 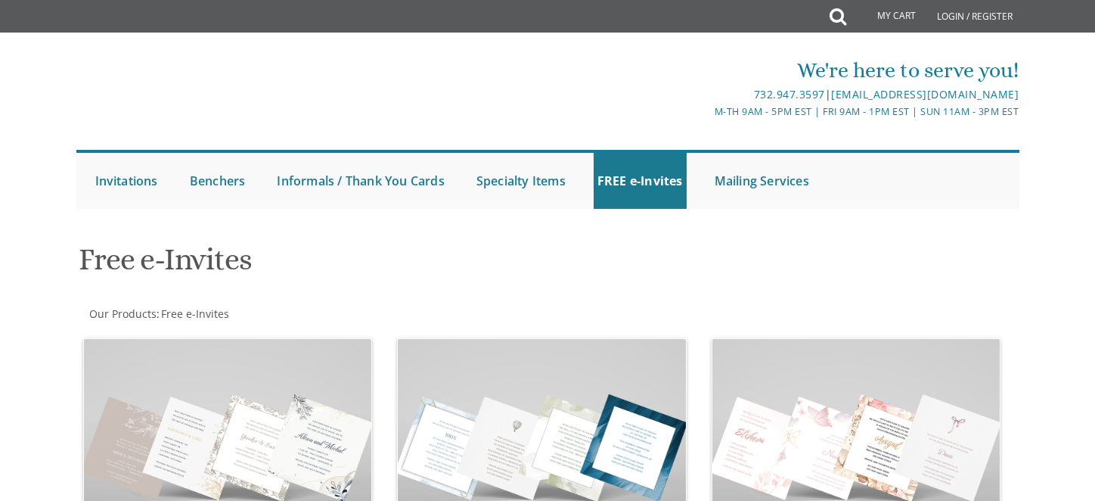 What do you see at coordinates (705, 111) in the screenshot?
I see `div: M-Th 9am - 5pm EST | Fri 9am - 1pm EST | Sun 11am - 3pm EST` at bounding box center [705, 111].